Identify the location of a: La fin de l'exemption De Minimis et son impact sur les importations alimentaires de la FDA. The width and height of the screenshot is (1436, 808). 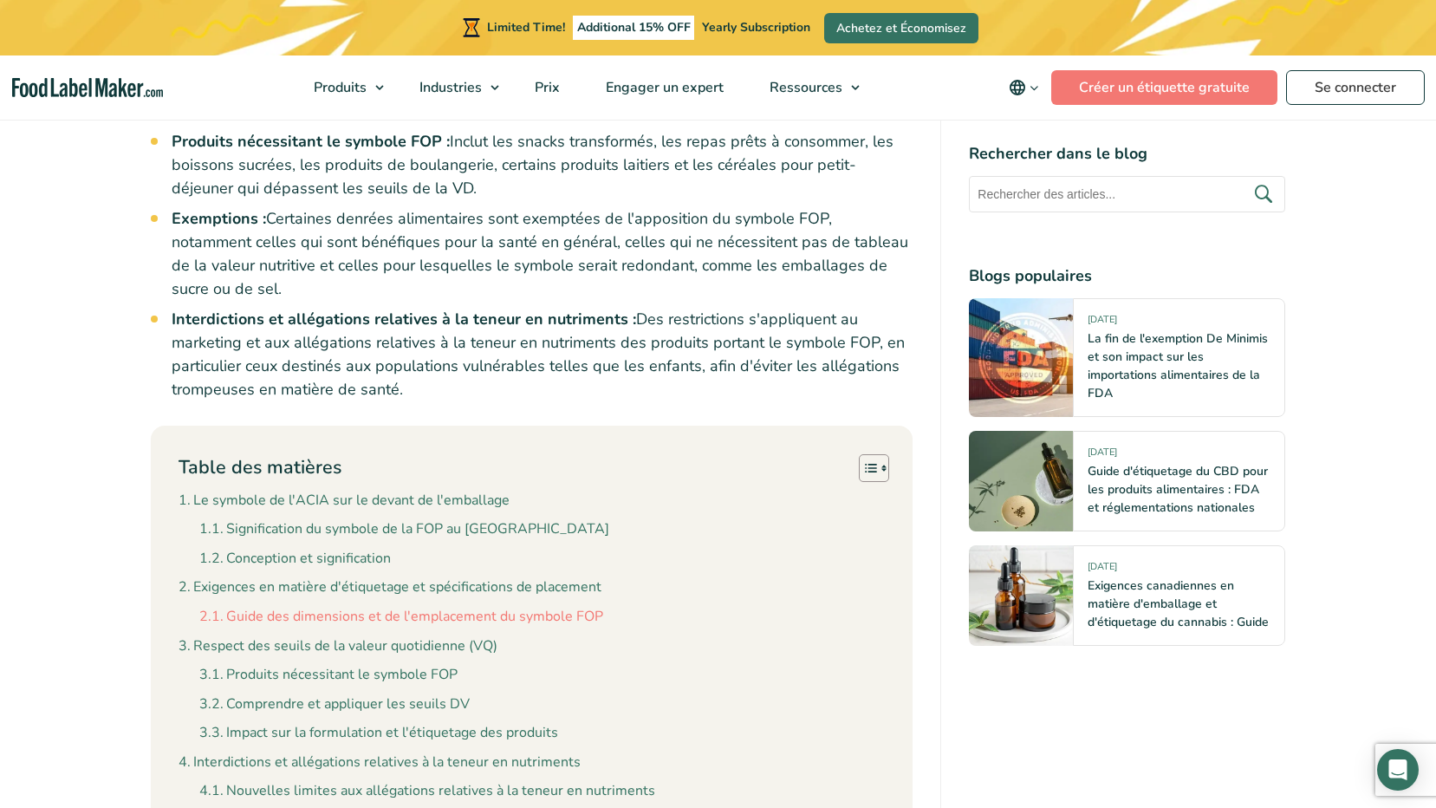
(1178, 366).